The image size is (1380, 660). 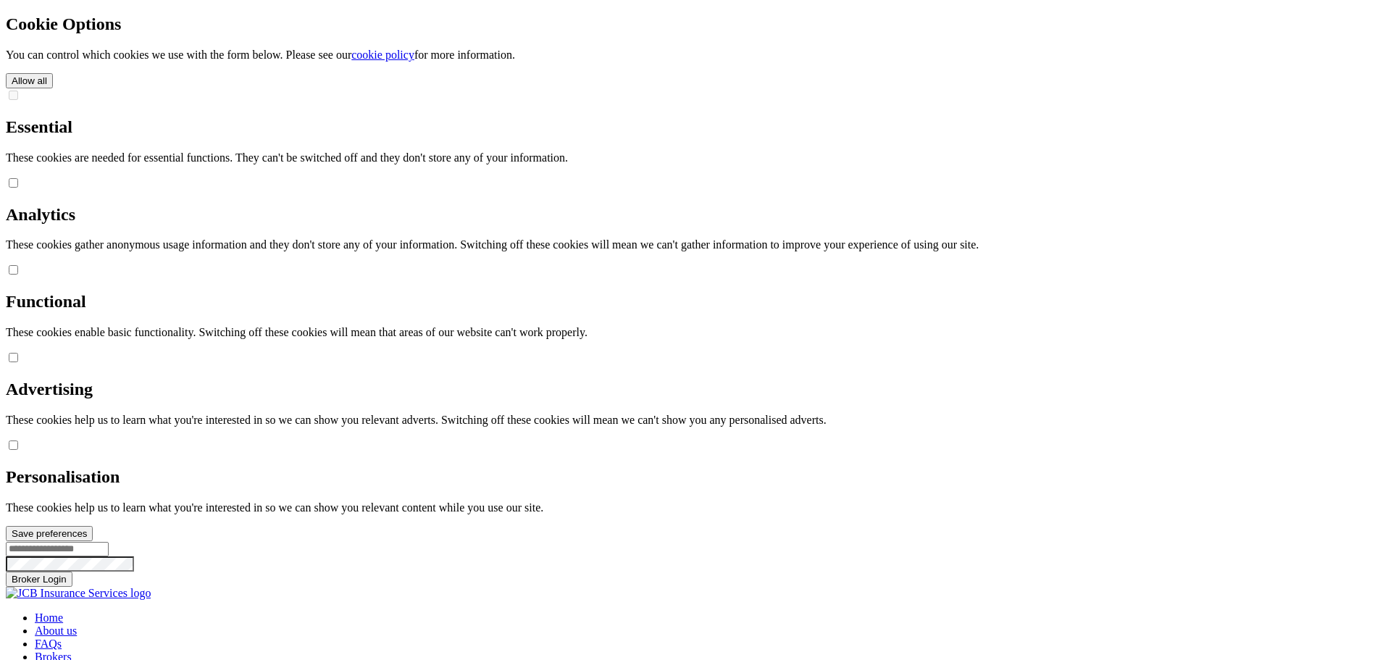 What do you see at coordinates (39, 579) in the screenshot?
I see `button: Broker Login` at bounding box center [39, 579].